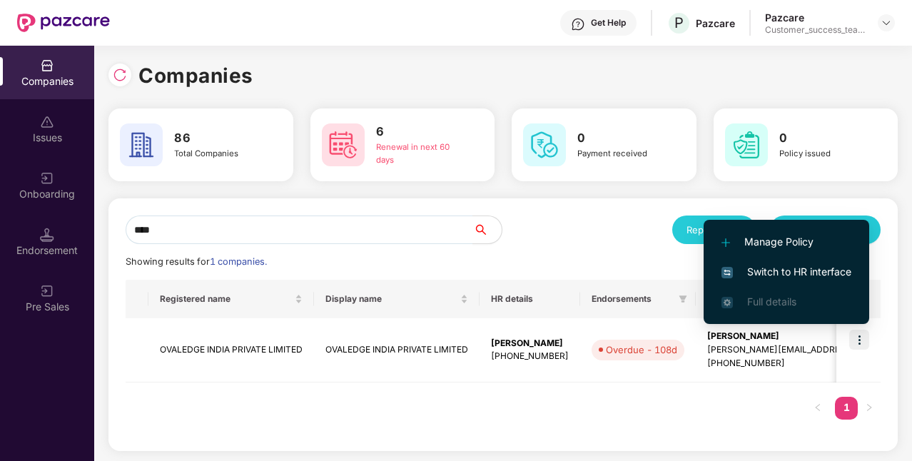 Image resolution: width=912 pixels, height=461 pixels. I want to click on li: Previous Page, so click(818, 408).